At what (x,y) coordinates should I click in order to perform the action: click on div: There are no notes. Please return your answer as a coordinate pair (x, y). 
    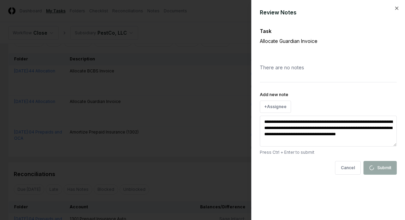
    Looking at the image, I should click on (328, 67).